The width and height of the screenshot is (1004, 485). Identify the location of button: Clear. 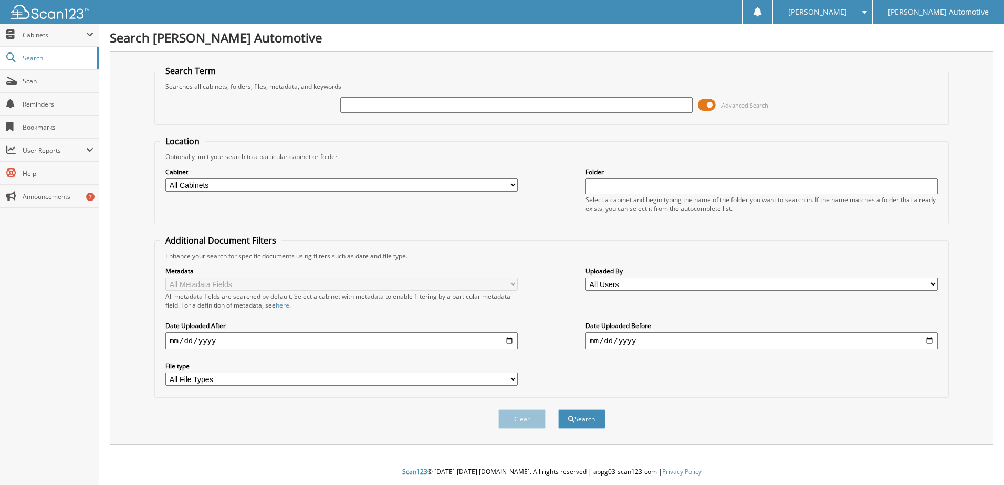
(522, 419).